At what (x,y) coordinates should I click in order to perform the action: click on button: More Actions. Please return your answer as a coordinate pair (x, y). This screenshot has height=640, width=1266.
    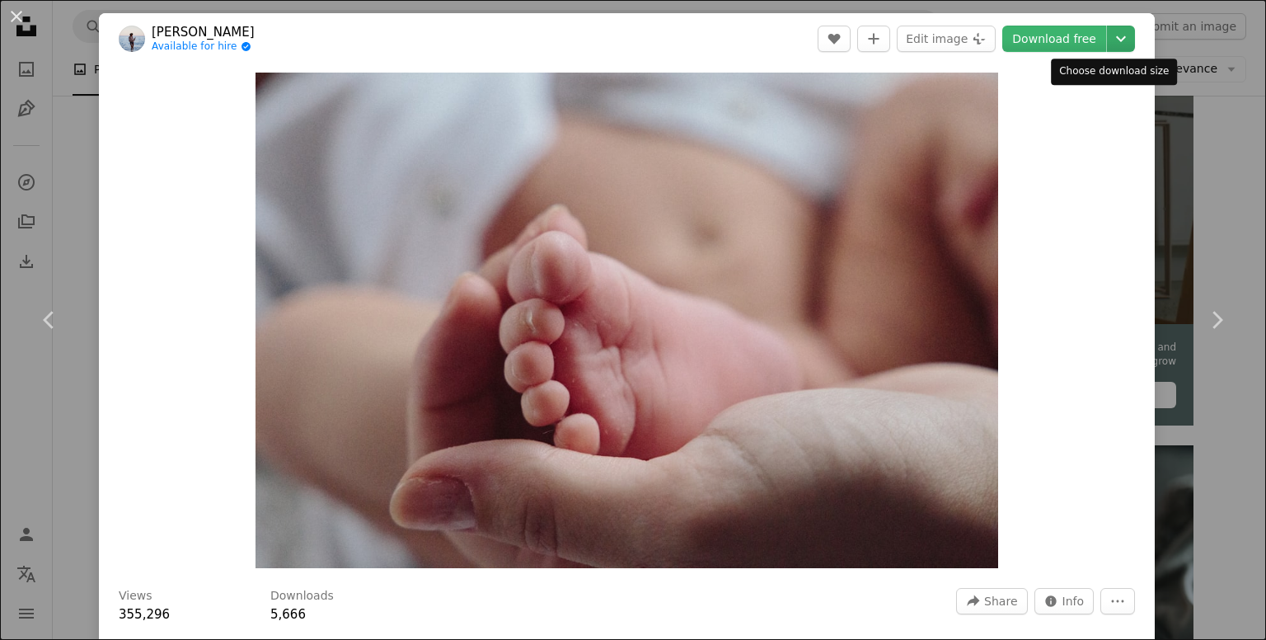
    Looking at the image, I should click on (1118, 601).